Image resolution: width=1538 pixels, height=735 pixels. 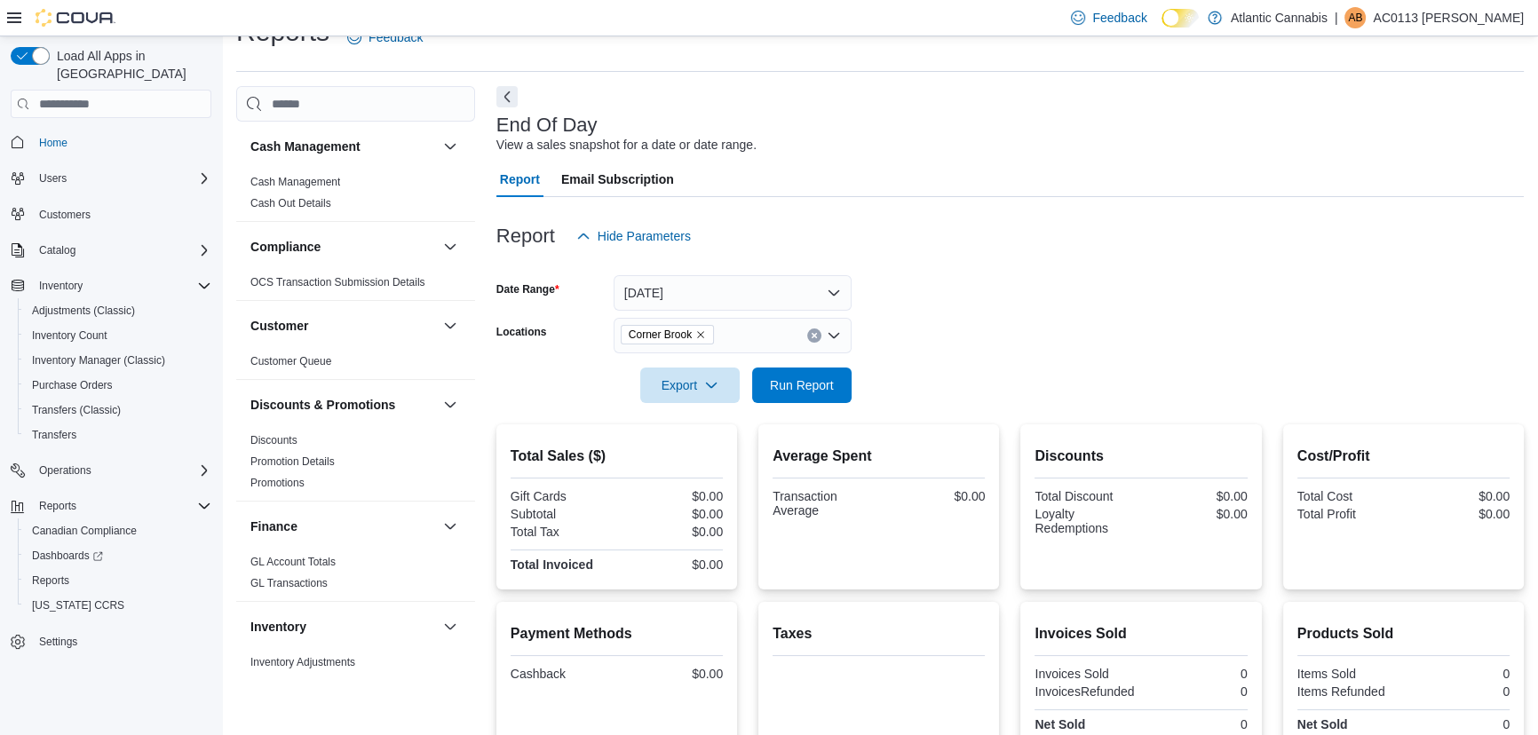 I want to click on button: Next, so click(x=507, y=97).